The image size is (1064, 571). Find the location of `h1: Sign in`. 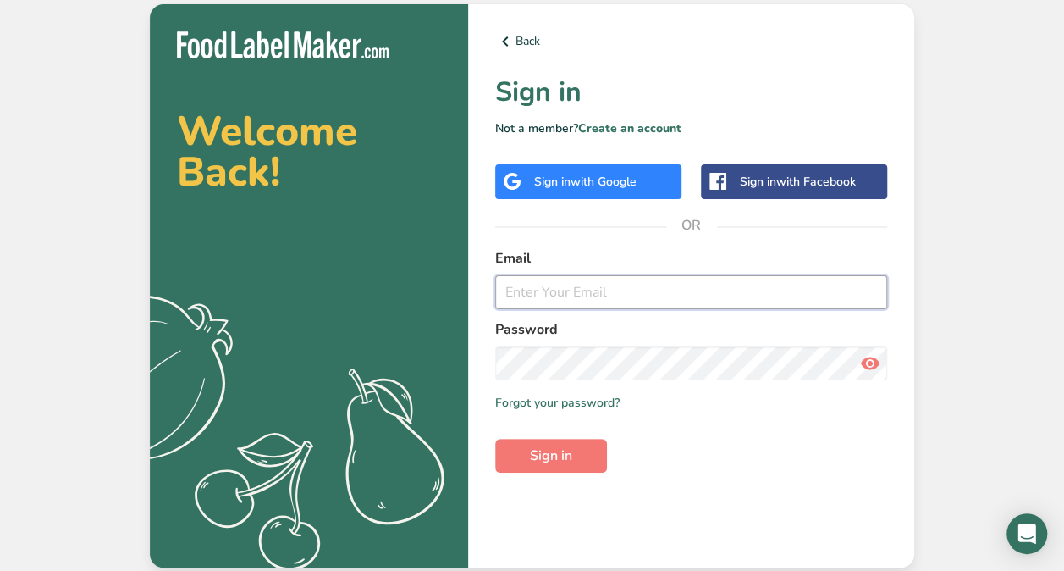

h1: Sign in is located at coordinates (691, 92).